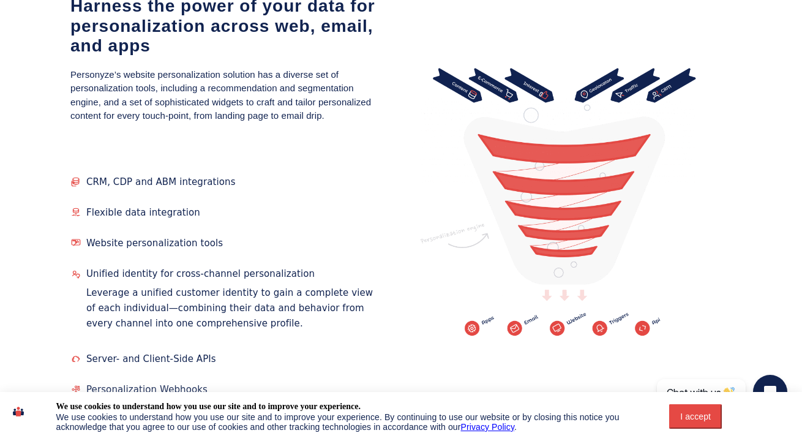 This screenshot has width=802, height=441. I want to click on p: Personyze’s website personalization solution has a diverse set of personalization tools, includin..., so click(226, 95).